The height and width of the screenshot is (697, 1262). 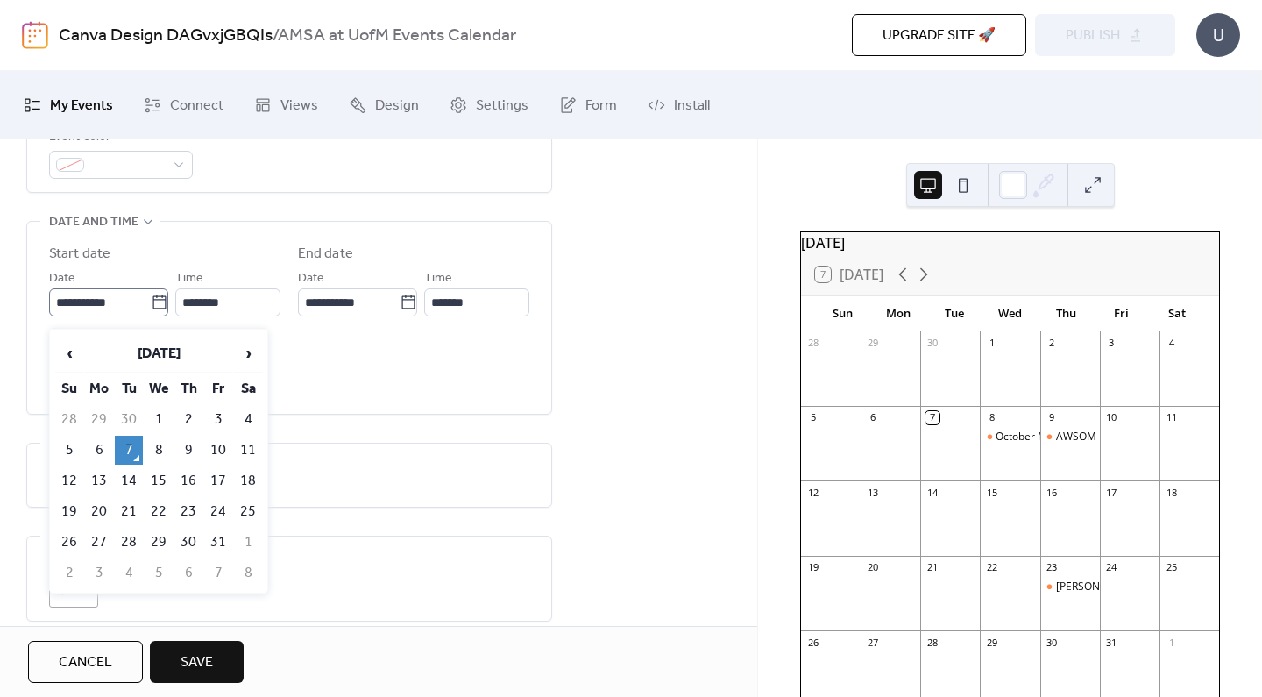 What do you see at coordinates (1051, 343) in the screenshot?
I see `div: 2` at bounding box center [1051, 343].